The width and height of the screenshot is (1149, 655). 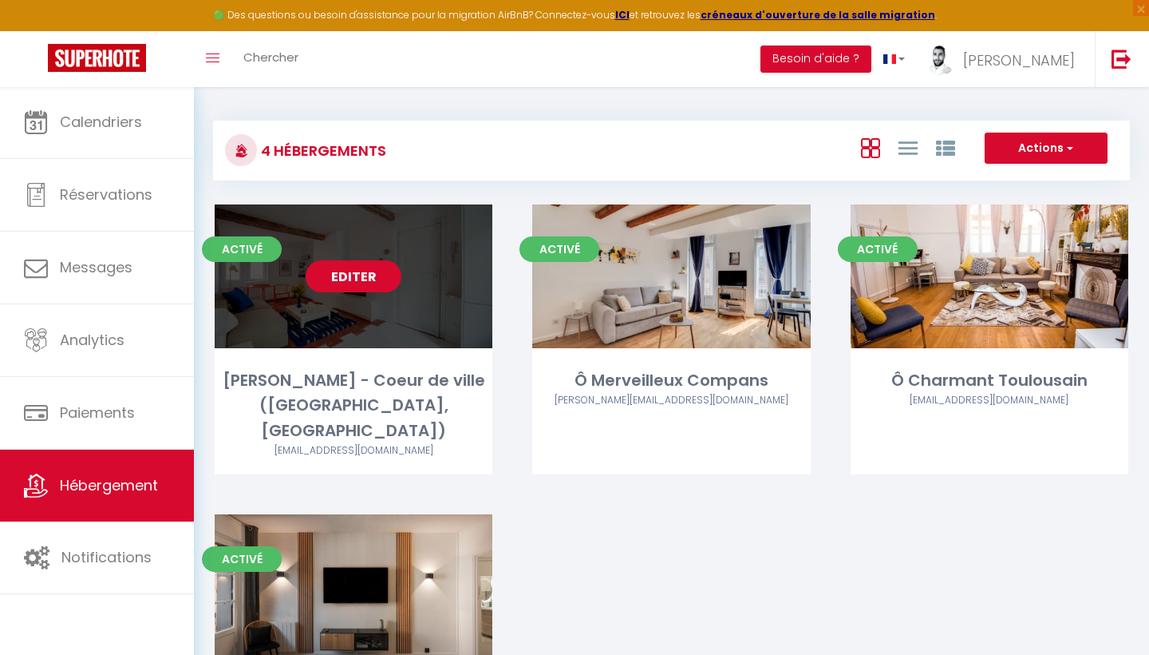 I want to click on span: Hébergement, so click(x=109, y=484).